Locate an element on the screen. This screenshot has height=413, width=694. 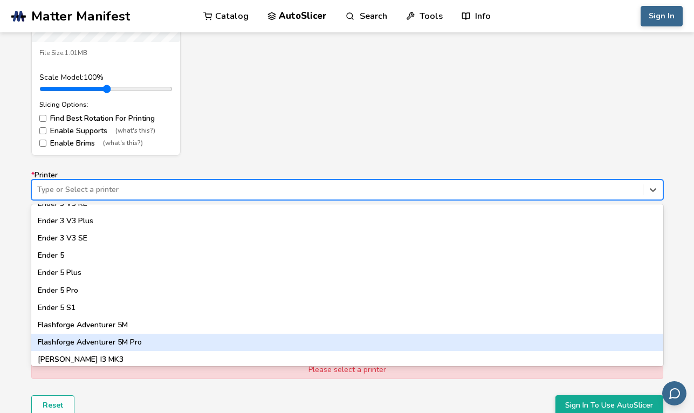
span: Matter Manifest is located at coordinates (80, 16).